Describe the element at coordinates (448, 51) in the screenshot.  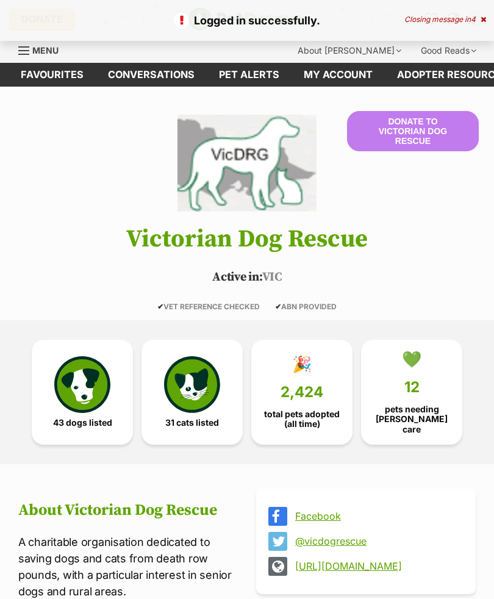
I see `div: Good Reads` at that location.